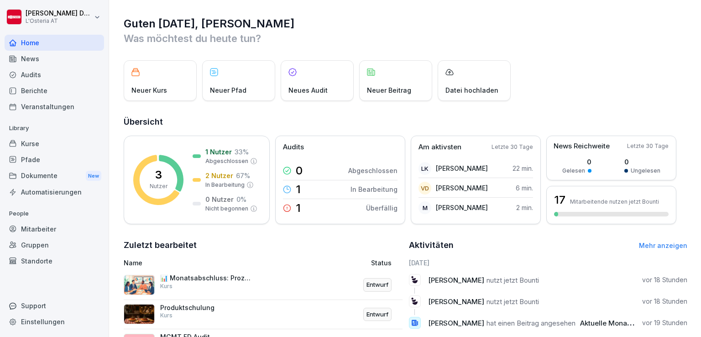 The image size is (701, 337). I want to click on div: Veranstaltungen, so click(54, 106).